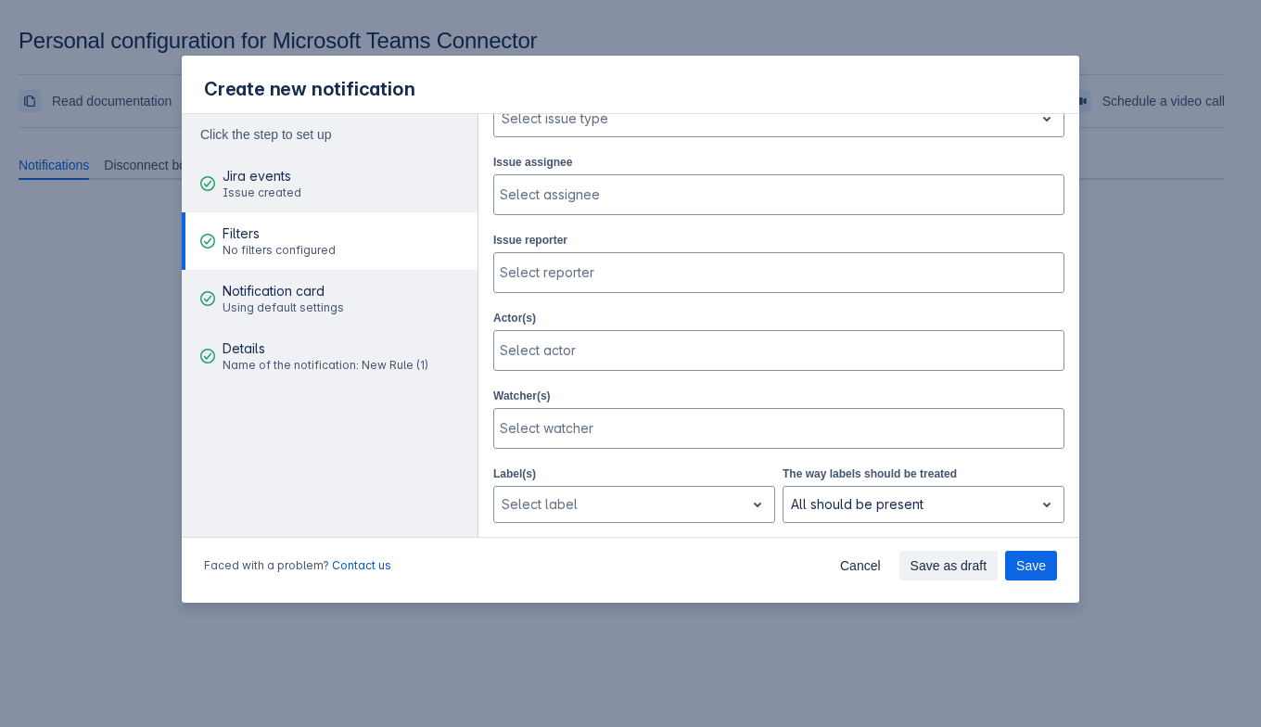 The image size is (1261, 727). I want to click on span: Jira events, so click(262, 176).